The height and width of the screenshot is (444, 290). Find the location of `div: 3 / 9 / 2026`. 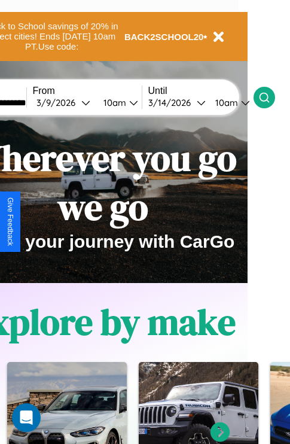

div: 3 / 9 / 2026 is located at coordinates (59, 102).